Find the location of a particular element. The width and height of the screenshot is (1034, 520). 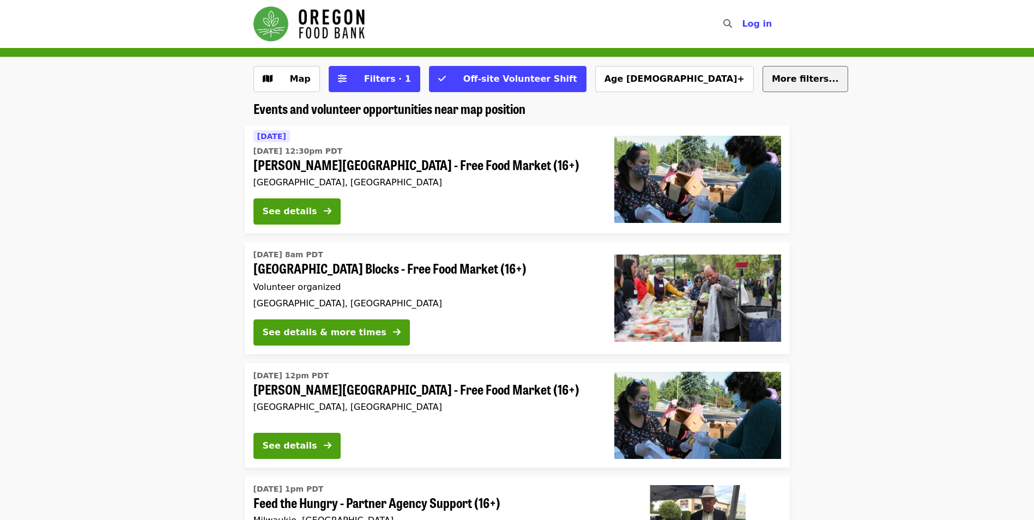

span: Volunteer organized is located at coordinates (297, 287).